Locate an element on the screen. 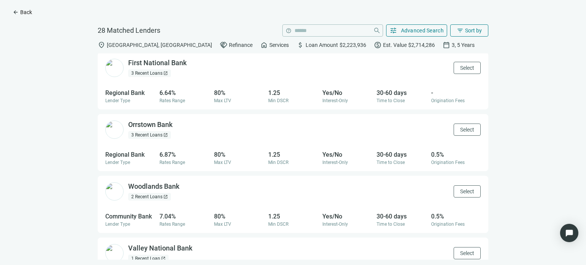 The height and width of the screenshot is (265, 586). span: home is located at coordinates (264, 45).